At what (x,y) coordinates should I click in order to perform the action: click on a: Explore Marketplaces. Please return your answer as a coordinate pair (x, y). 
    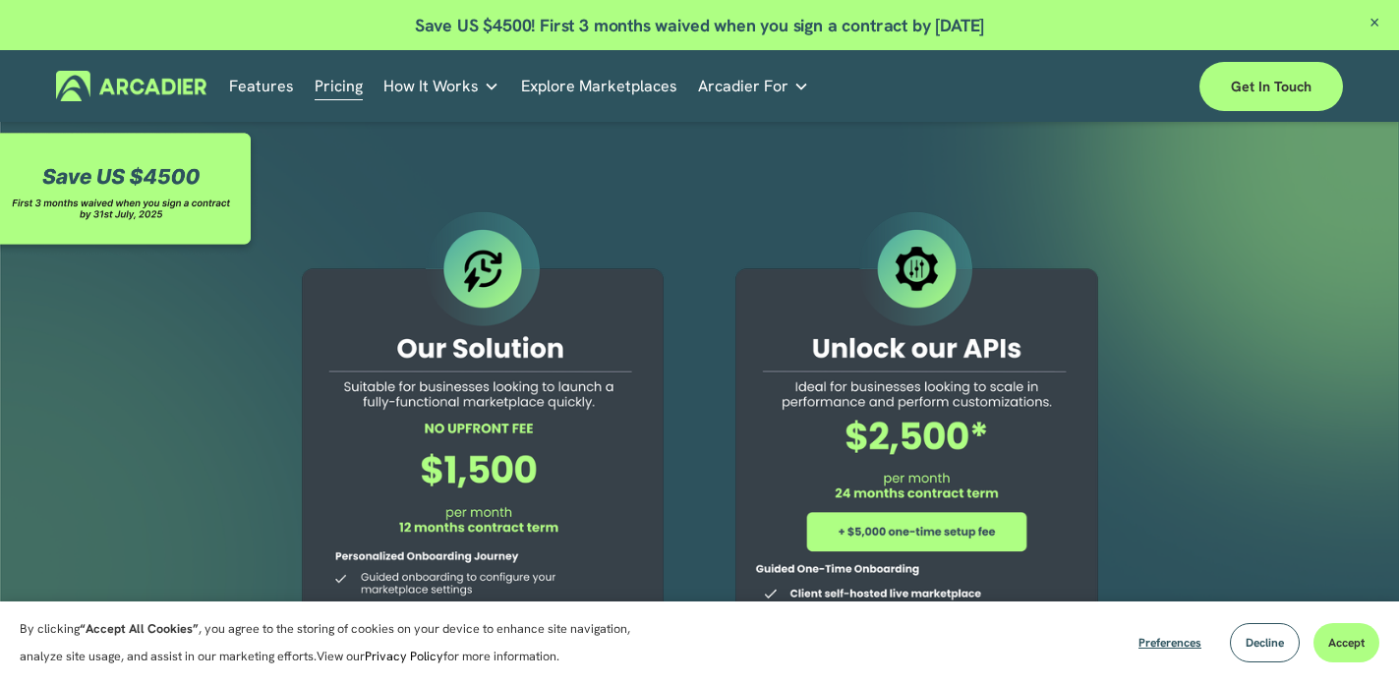
    Looking at the image, I should click on (599, 86).